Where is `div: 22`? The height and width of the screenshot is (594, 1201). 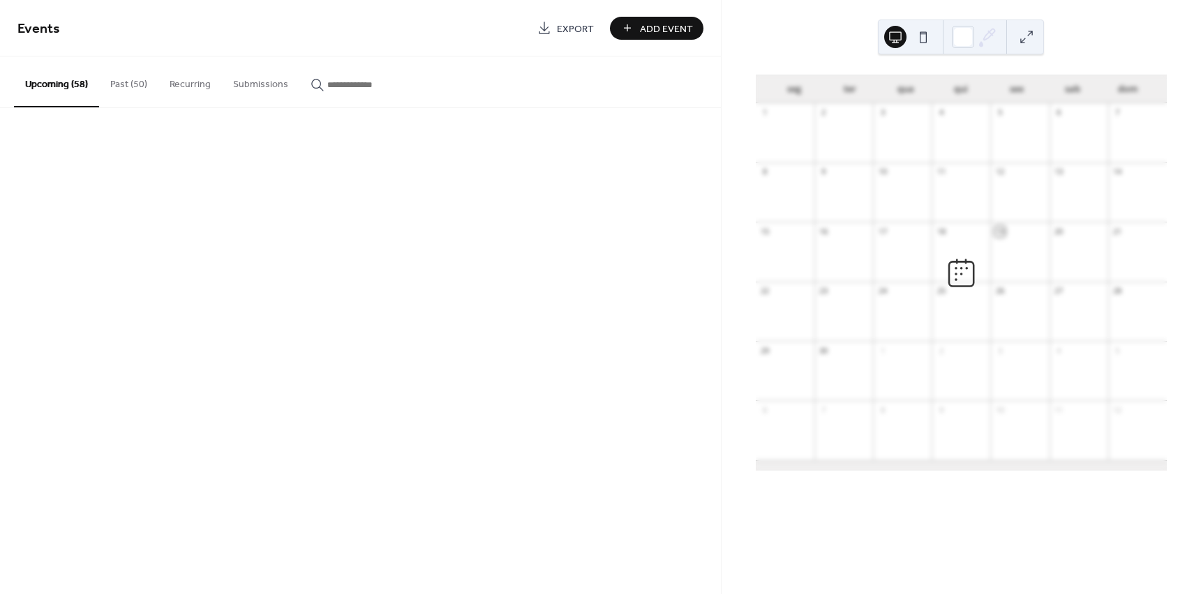
div: 22 is located at coordinates (765, 291).